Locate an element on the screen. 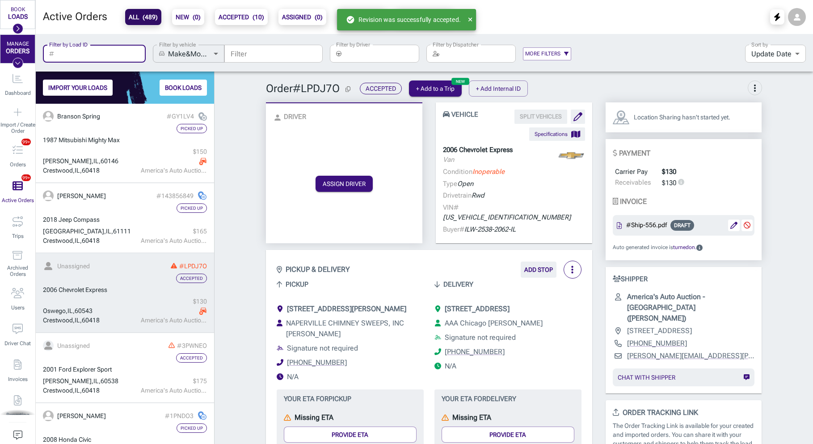 The height and width of the screenshot is (444, 813). label: Filter by Load ID is located at coordinates (68, 44).